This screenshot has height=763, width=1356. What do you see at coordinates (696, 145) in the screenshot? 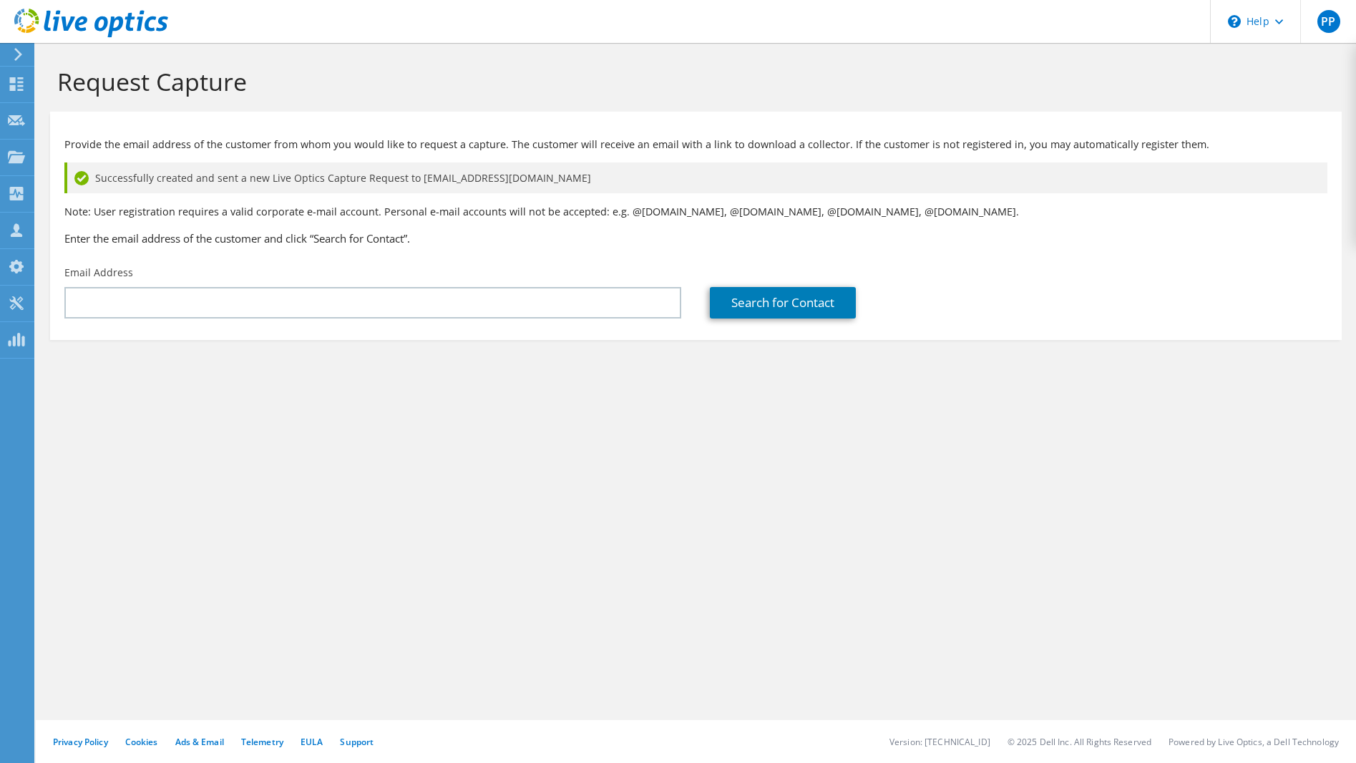
I see `p: Provide the email address of the customer from whom you would like to request a capture. The cust...` at bounding box center [696, 145].